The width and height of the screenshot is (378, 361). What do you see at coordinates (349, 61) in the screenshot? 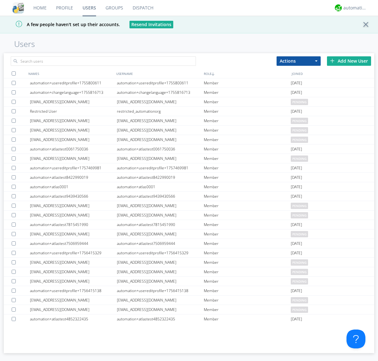
I see `div: Add New User` at bounding box center [349, 61].